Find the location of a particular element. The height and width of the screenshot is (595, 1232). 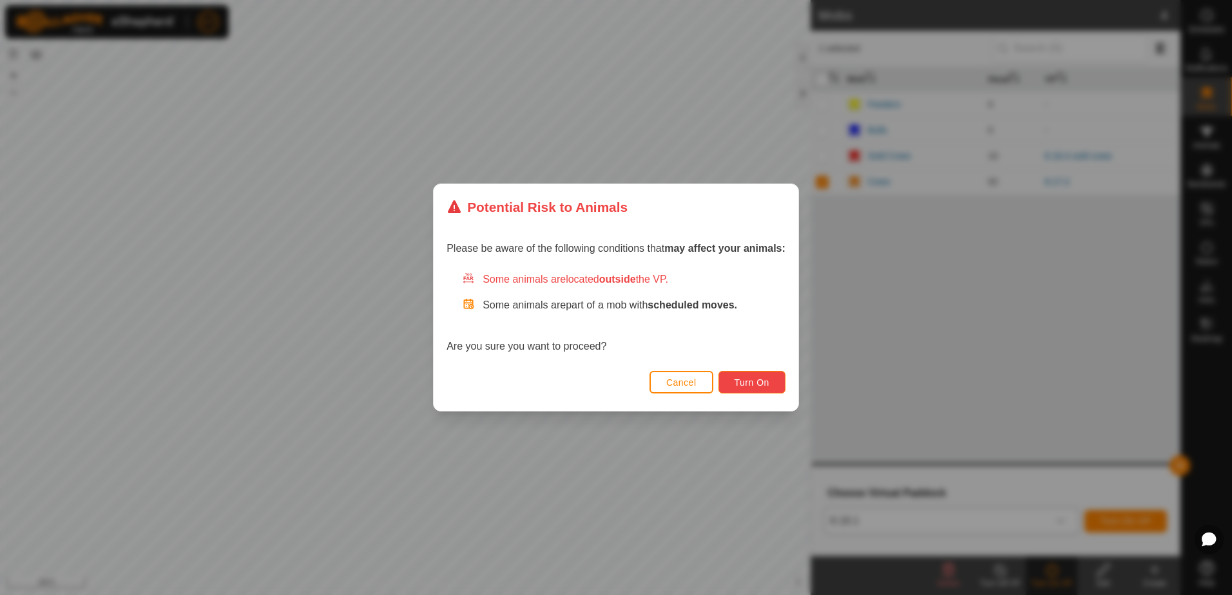

strong: outside is located at coordinates (617, 279).